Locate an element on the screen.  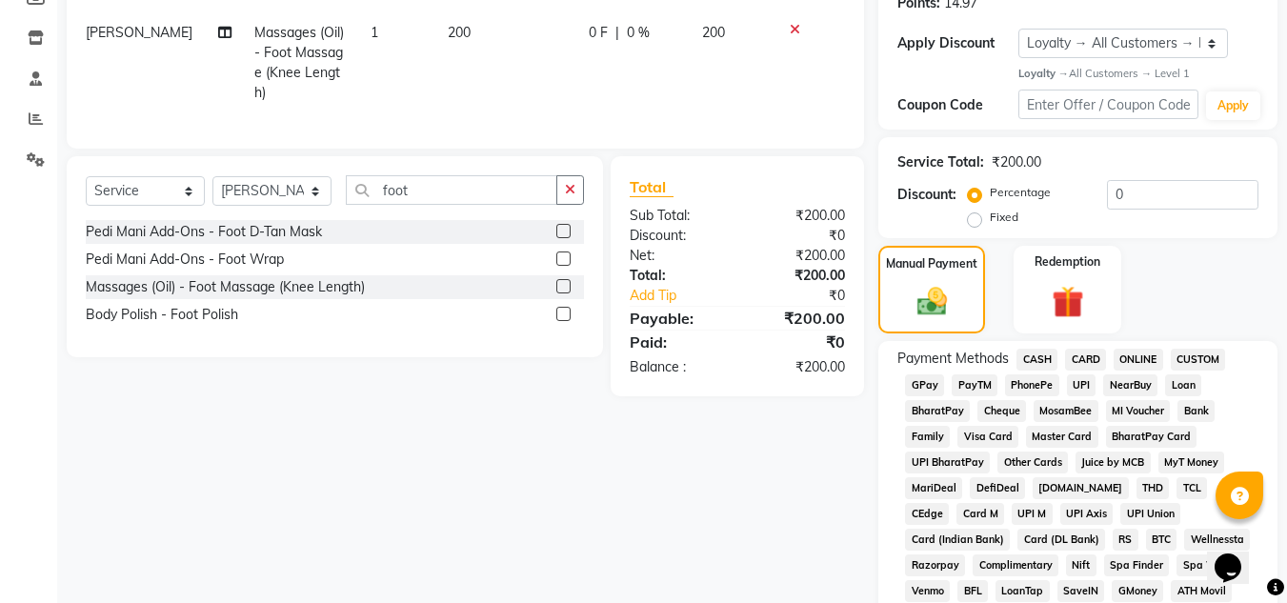
div: Sub Total: is located at coordinates (676, 215).